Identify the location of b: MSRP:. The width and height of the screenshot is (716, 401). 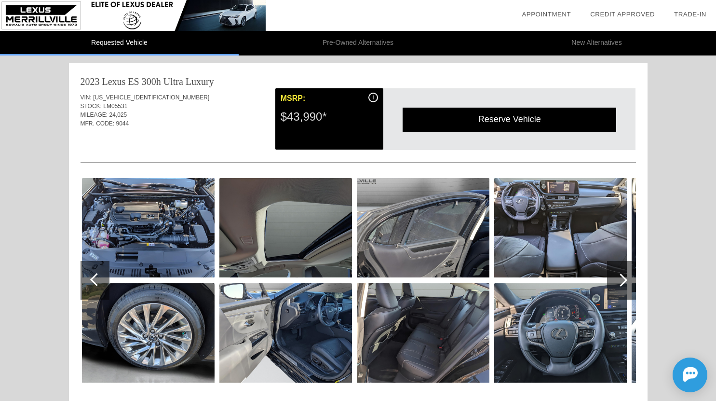
(293, 98).